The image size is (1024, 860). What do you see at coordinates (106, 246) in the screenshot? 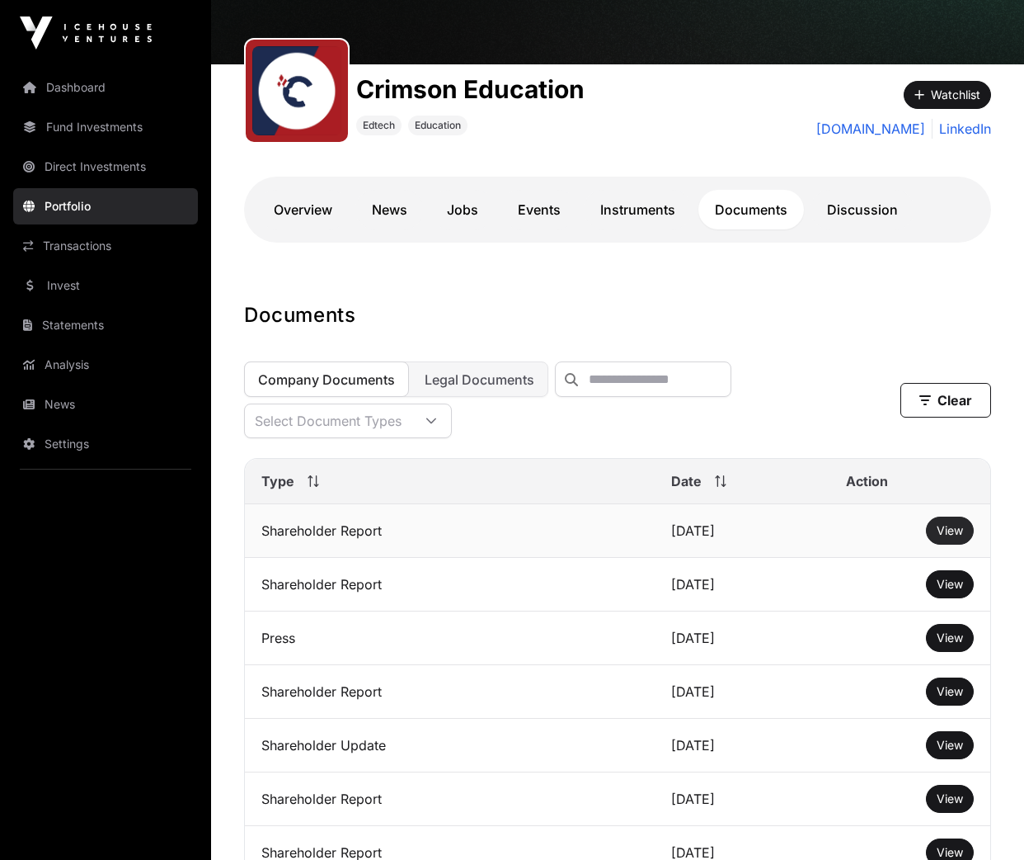
I see `a: Transactions` at bounding box center [106, 246].